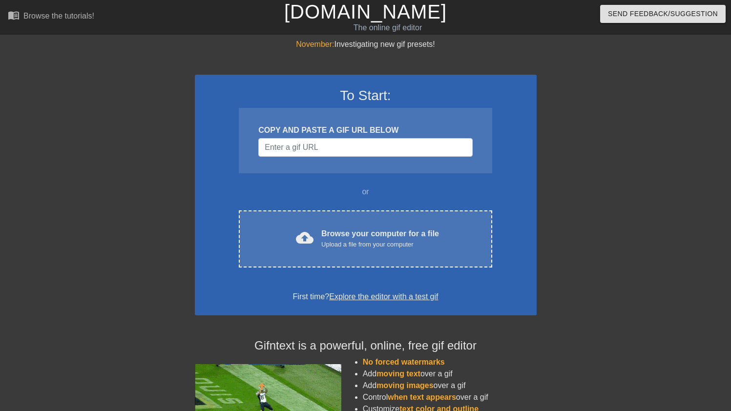 The height and width of the screenshot is (411, 731). What do you see at coordinates (366, 192) in the screenshot?
I see `div: or` at bounding box center [366, 192].